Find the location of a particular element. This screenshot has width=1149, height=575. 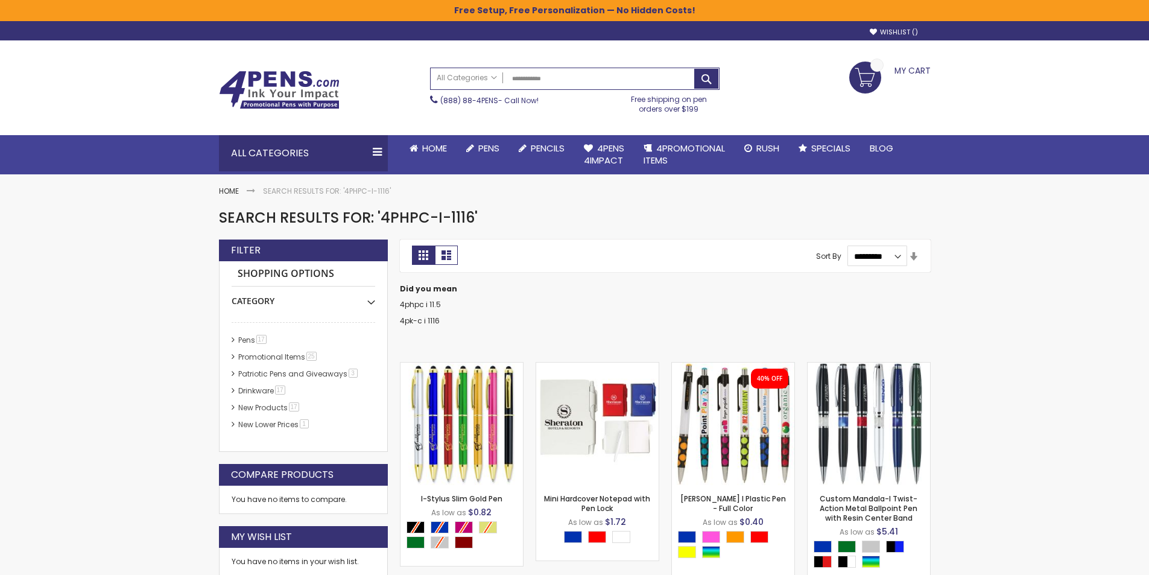

a: All Categories is located at coordinates (467, 78).